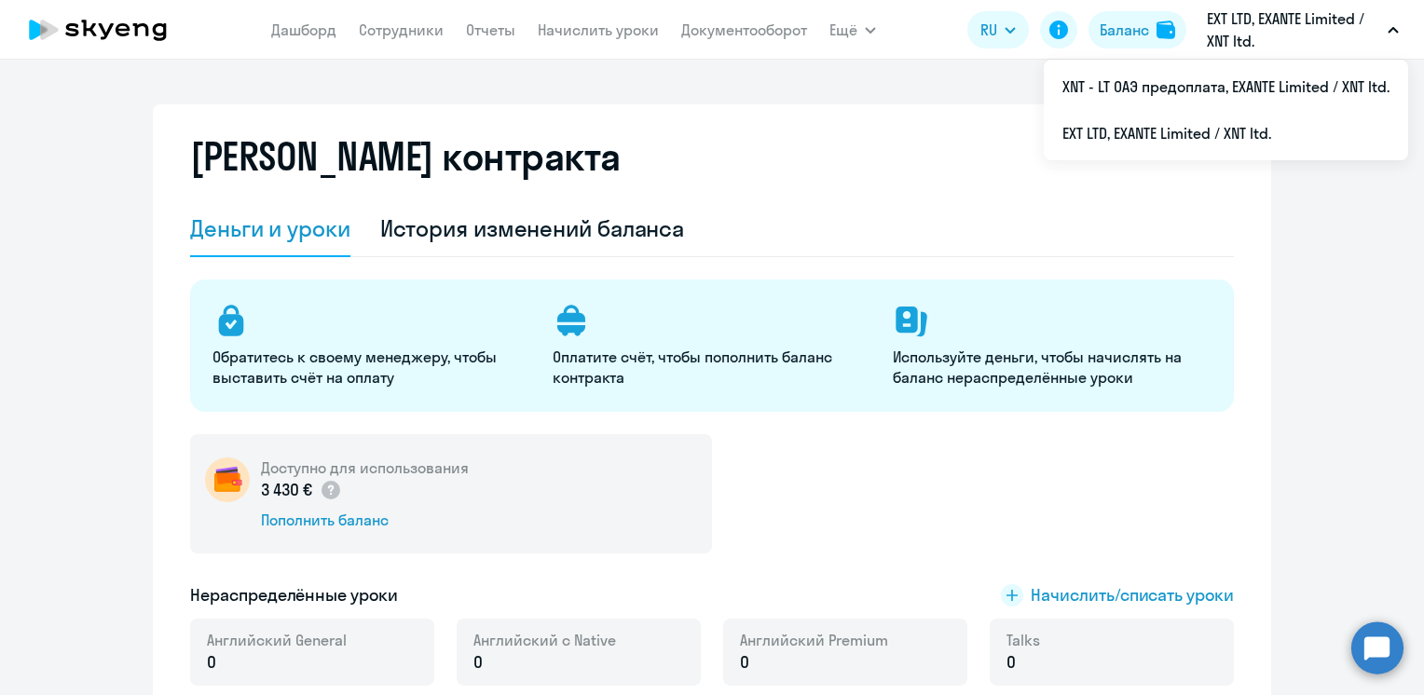 This screenshot has height=695, width=1424. I want to click on ul: Ещё, so click(1225, 110).